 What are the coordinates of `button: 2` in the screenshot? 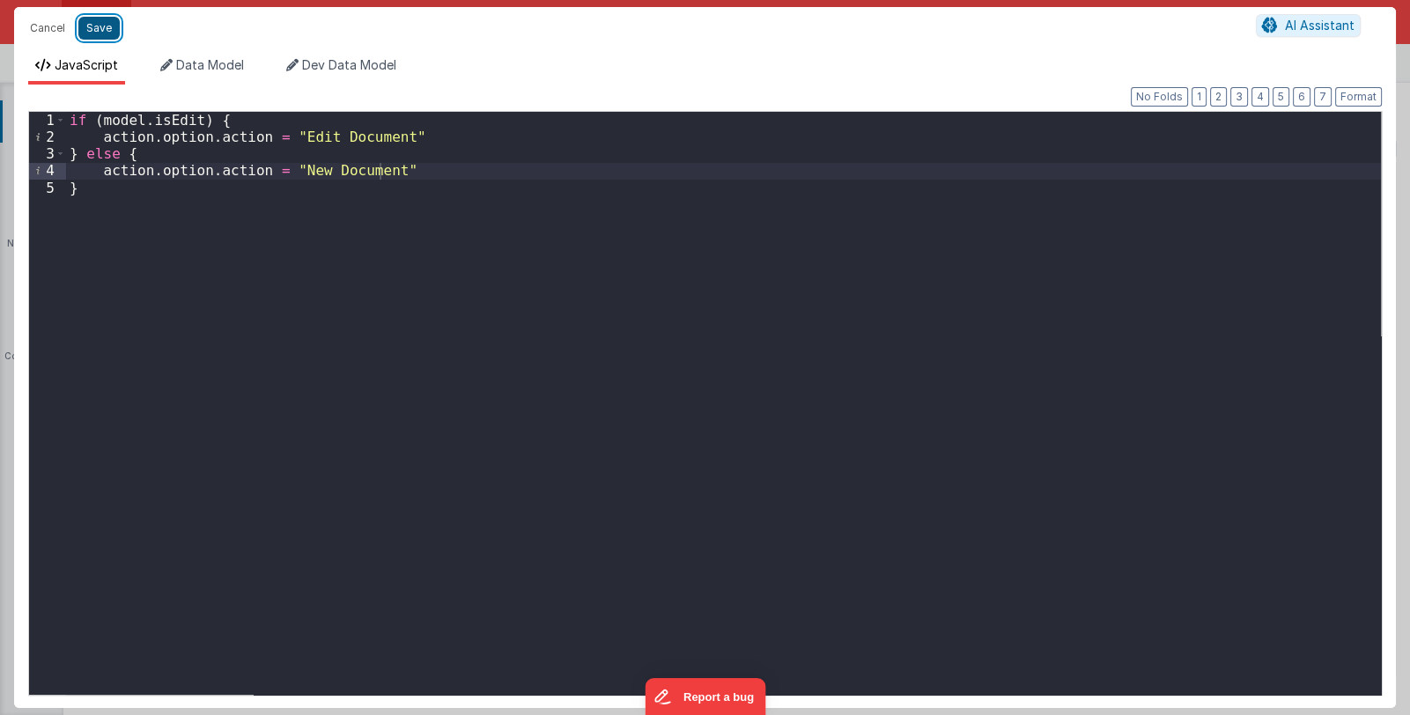 It's located at (1218, 97).